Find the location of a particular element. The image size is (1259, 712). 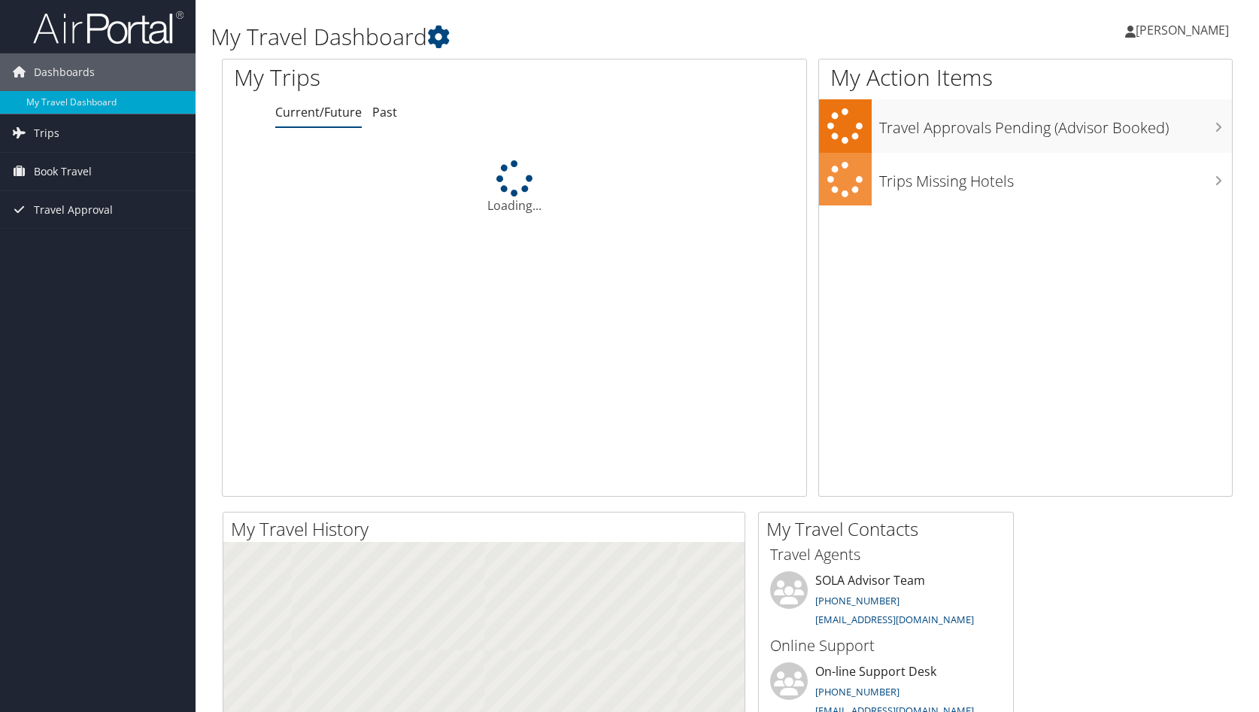

h3: Online Support is located at coordinates (886, 646).